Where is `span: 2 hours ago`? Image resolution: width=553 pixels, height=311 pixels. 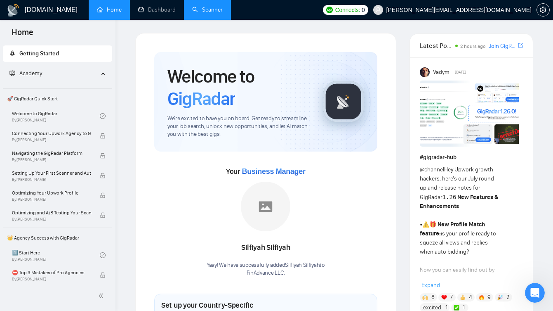
span: 2 hours ago is located at coordinates (473, 46).